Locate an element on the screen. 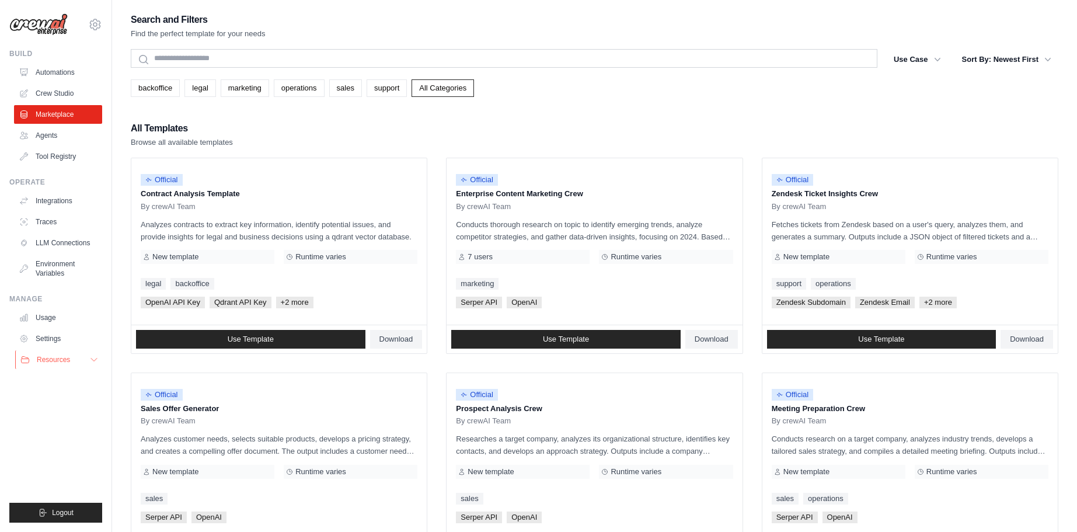 The width and height of the screenshot is (1077, 532). p: Browse all available templates is located at coordinates (181, 142).